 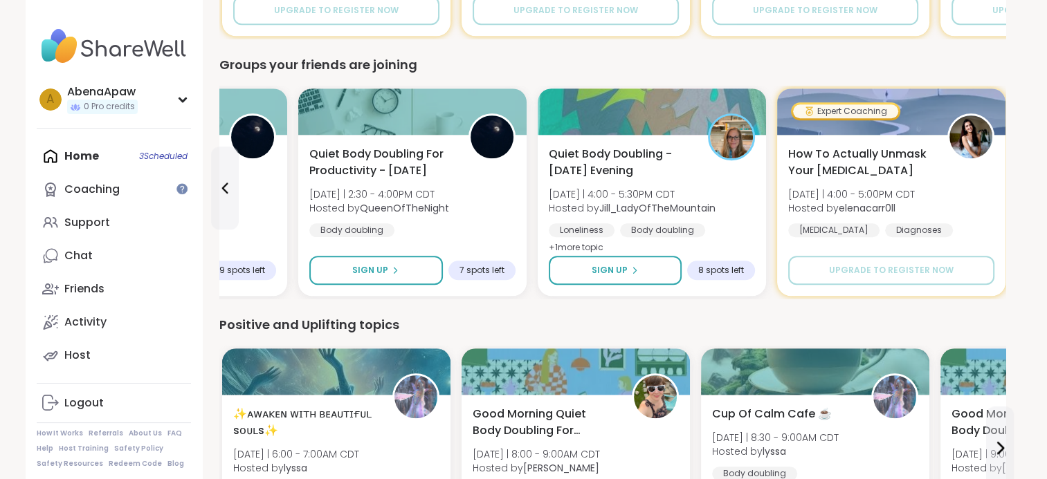 What do you see at coordinates (92, 190) in the screenshot?
I see `div: Coaching` at bounding box center [92, 190].